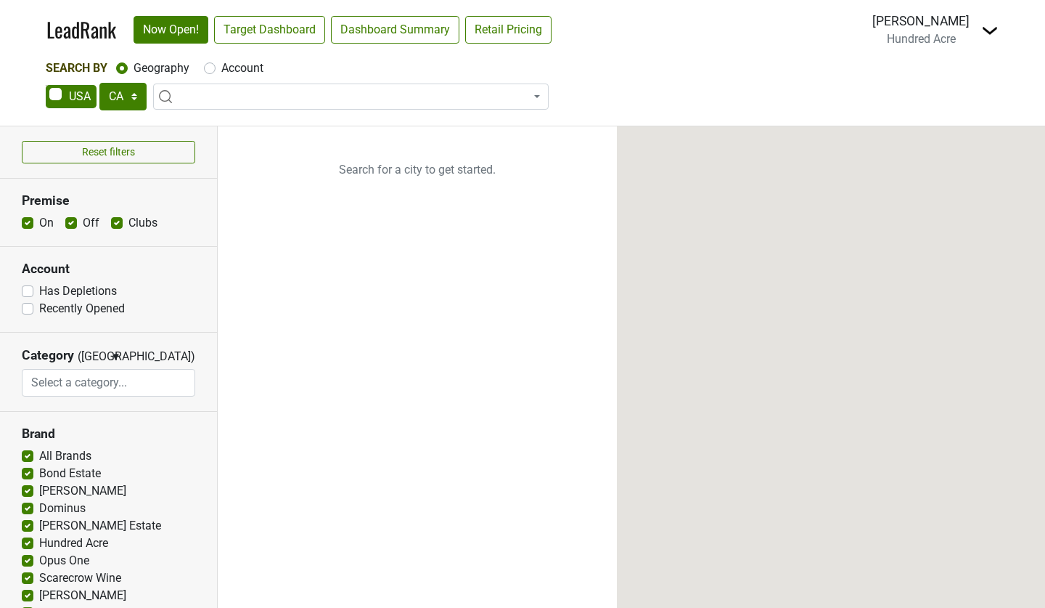 This screenshot has width=1045, height=608. I want to click on h3: Category, so click(48, 355).